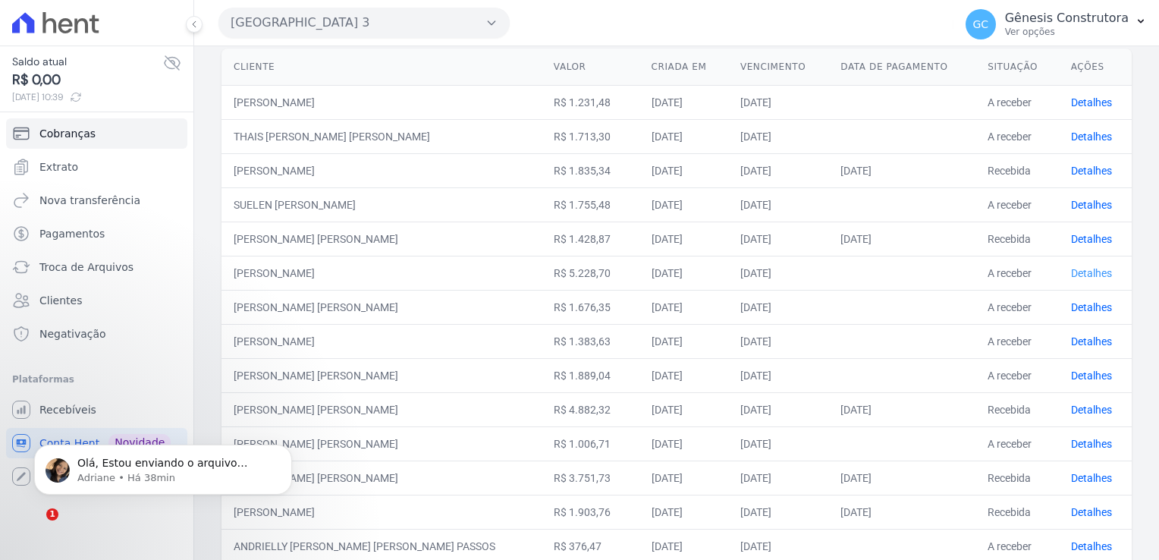  I want to click on a: Recebíveis, so click(96, 410).